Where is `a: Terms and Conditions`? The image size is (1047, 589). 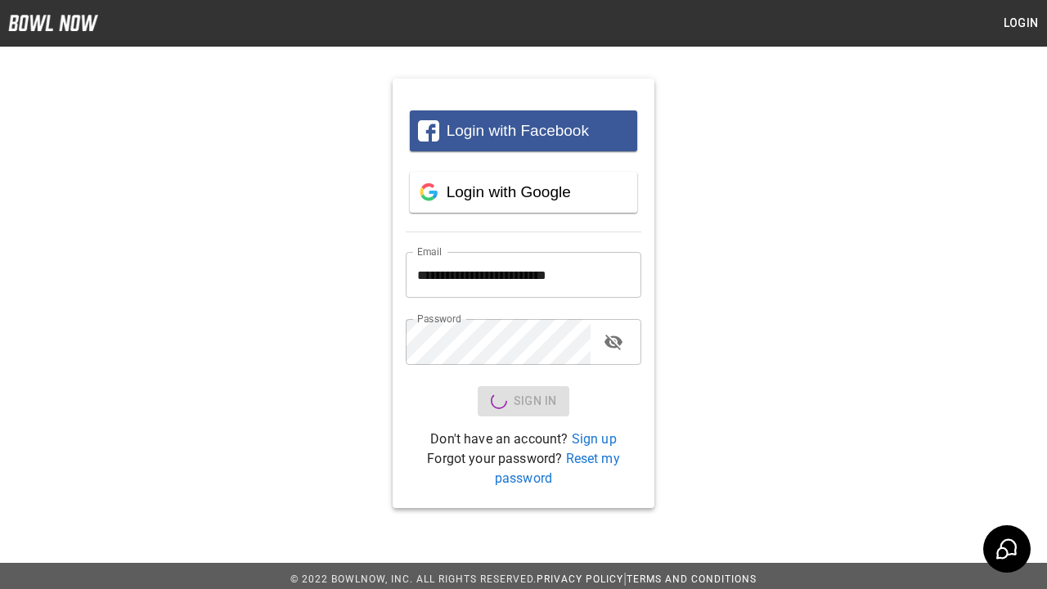 a: Terms and Conditions is located at coordinates (691, 579).